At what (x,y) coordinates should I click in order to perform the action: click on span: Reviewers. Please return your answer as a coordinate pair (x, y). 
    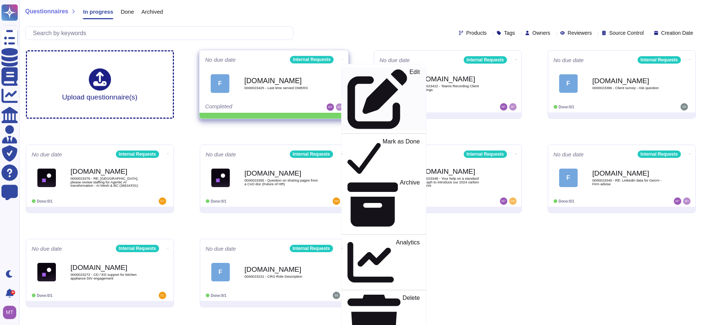
    Looking at the image, I should click on (579, 33).